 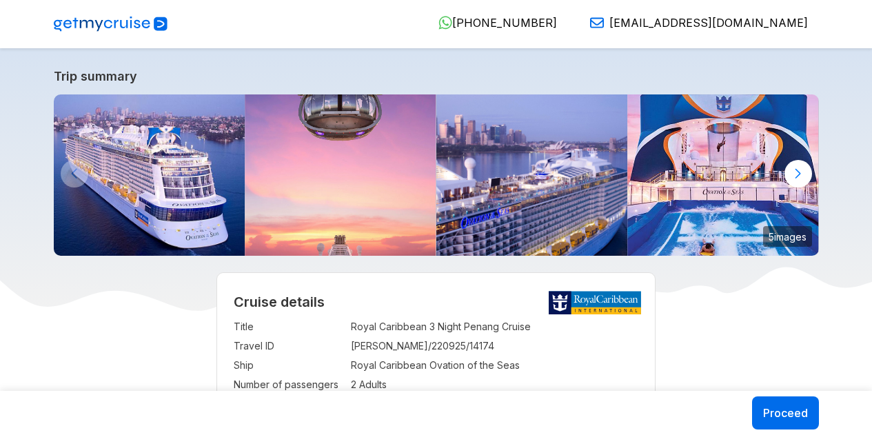 I want to click on td: Number of passengers, so click(x=289, y=384).